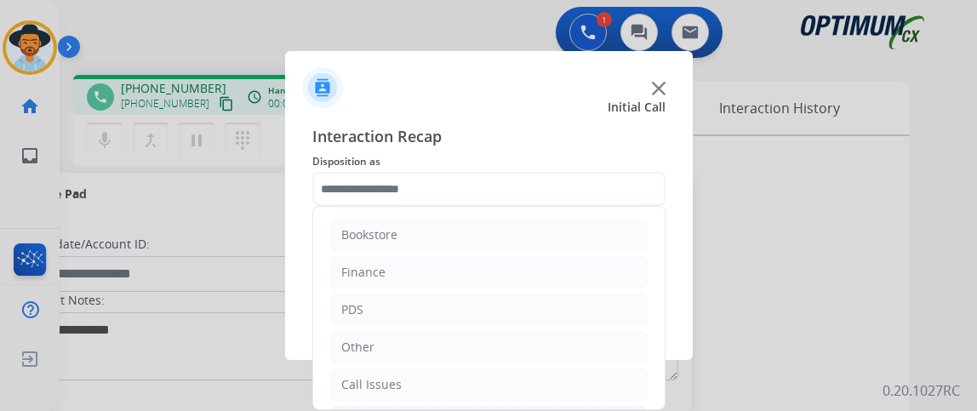  Describe the element at coordinates (363, 272) in the screenshot. I see `div: Finance` at that location.